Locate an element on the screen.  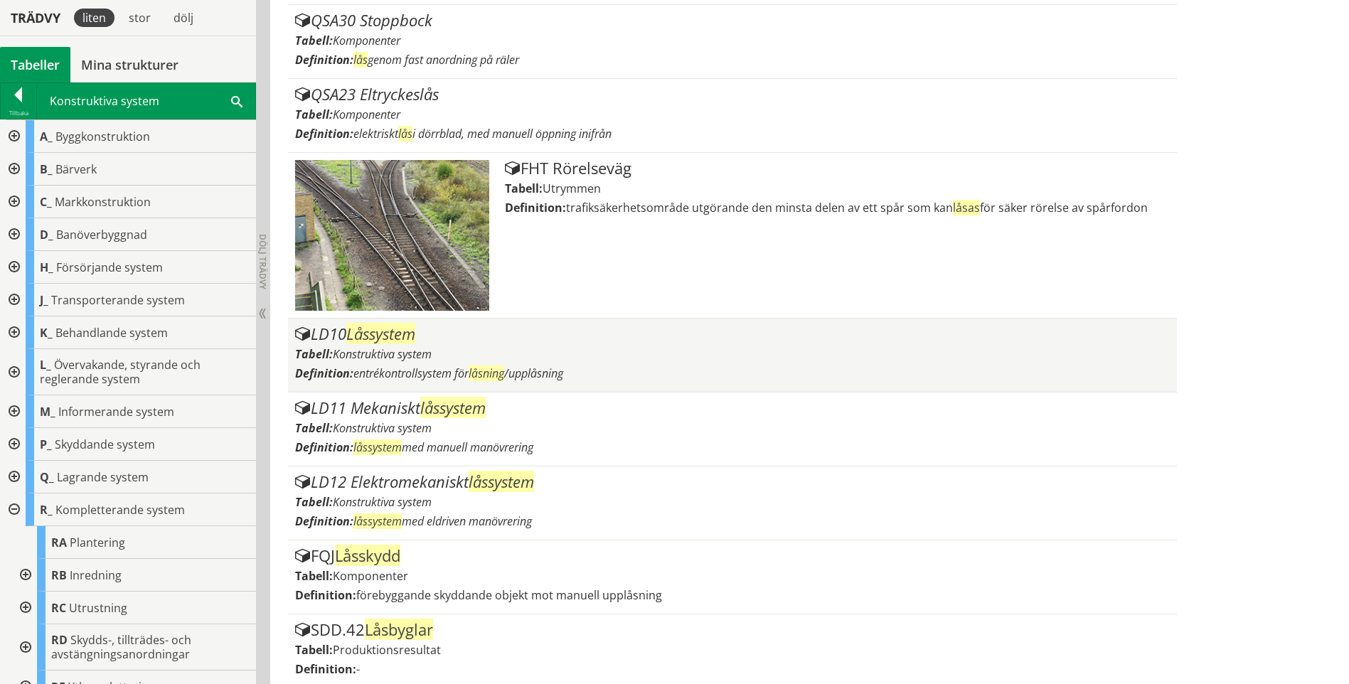
div: LD10 is located at coordinates (732, 334).